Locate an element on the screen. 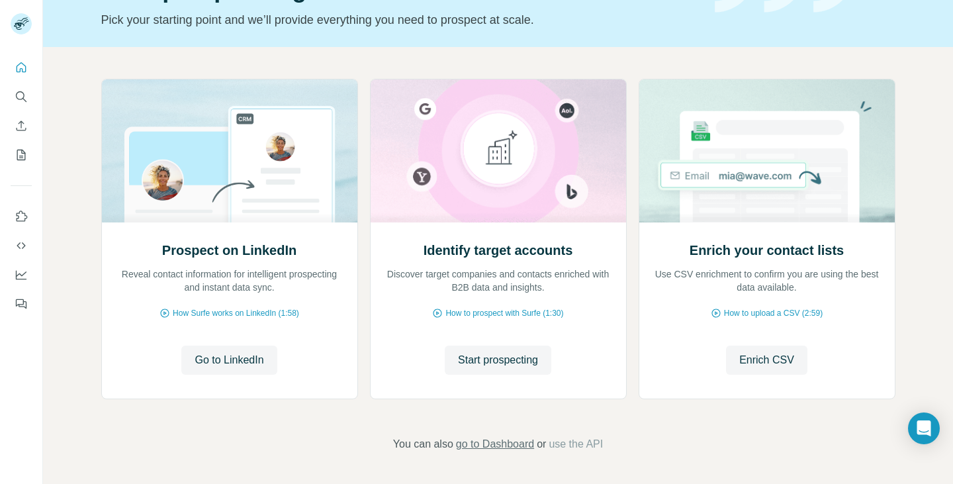 The width and height of the screenshot is (953, 484). span: use the API is located at coordinates (575, 444).